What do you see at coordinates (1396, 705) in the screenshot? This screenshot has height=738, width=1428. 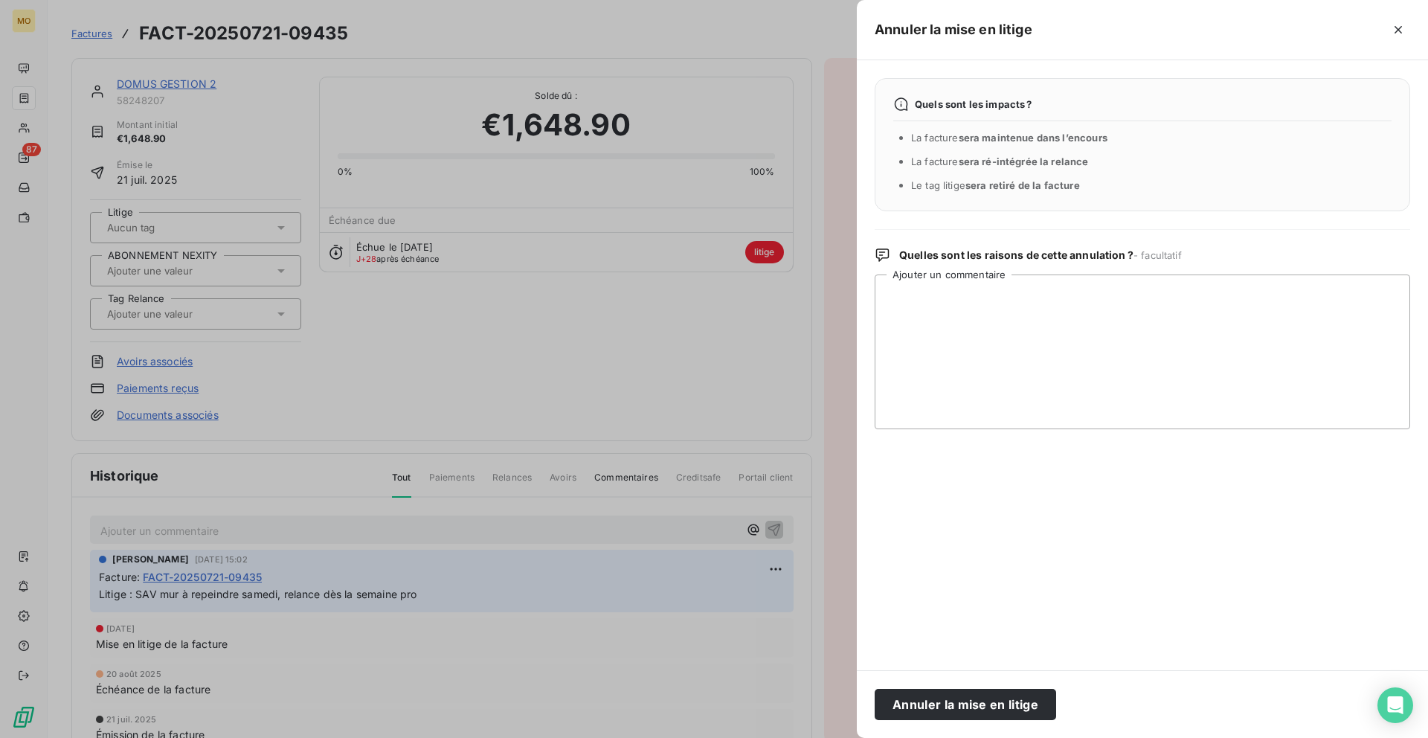 I see `div: Open Intercom Messenger` at bounding box center [1396, 705].